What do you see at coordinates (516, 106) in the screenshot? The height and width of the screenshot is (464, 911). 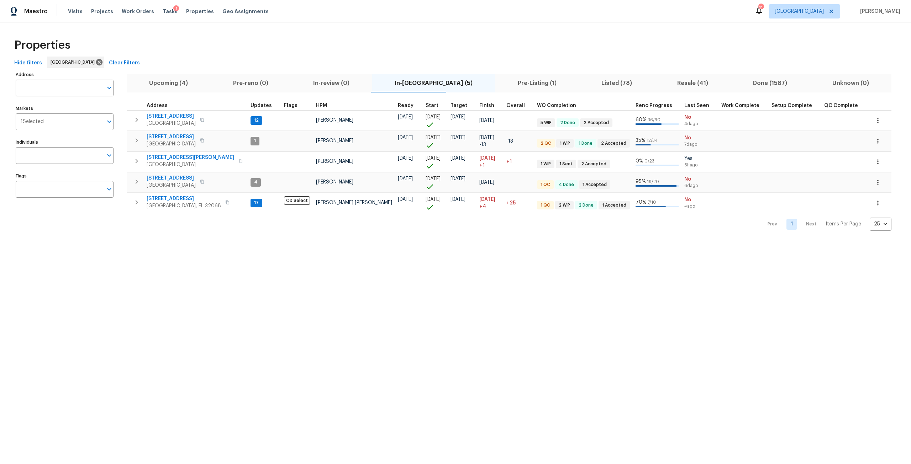 I see `span: Overall` at bounding box center [516, 106].